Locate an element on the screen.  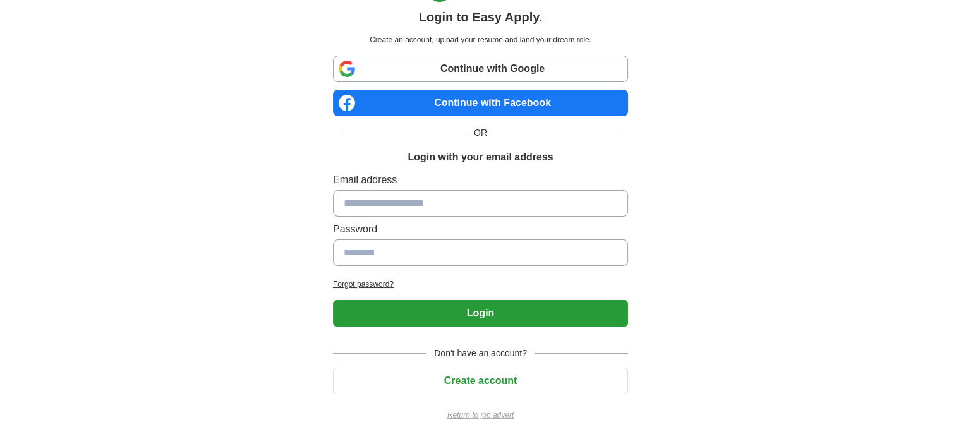
p: Create an account, upload your resume and land your dream role. is located at coordinates (480, 40).